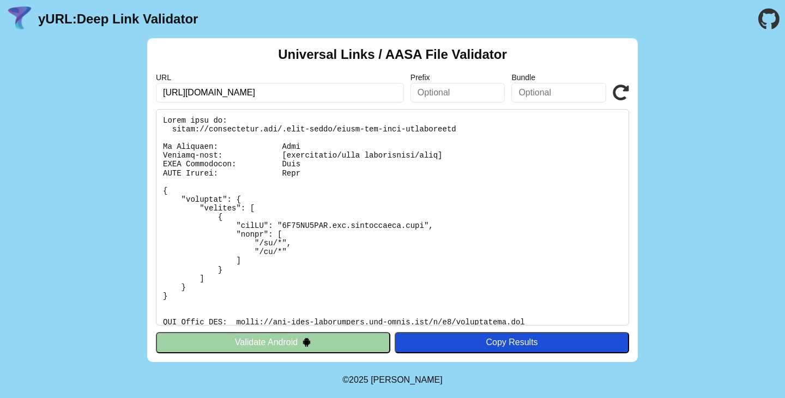  What do you see at coordinates (359, 380) in the screenshot?
I see `span: 2025` at bounding box center [359, 380].